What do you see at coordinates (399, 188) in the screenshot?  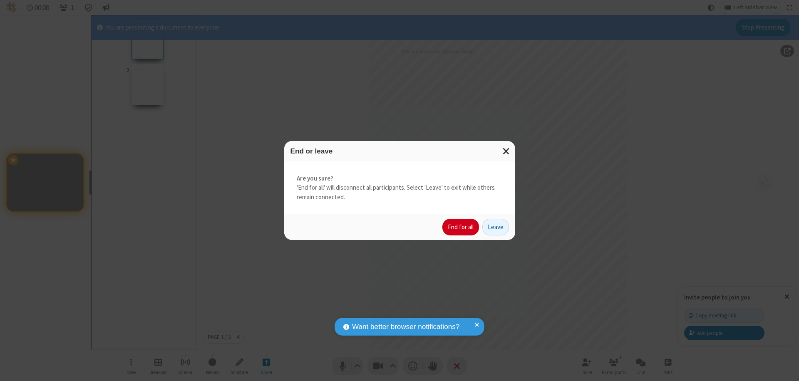 I see `div: 'End for all' will disconnect all participants. Select 'Leave' to exit while others remain connec...` at bounding box center [399, 188].